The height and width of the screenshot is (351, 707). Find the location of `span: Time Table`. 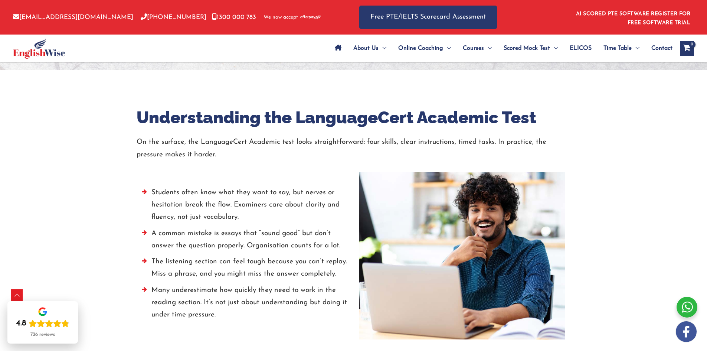

span: Time Table is located at coordinates (618, 48).